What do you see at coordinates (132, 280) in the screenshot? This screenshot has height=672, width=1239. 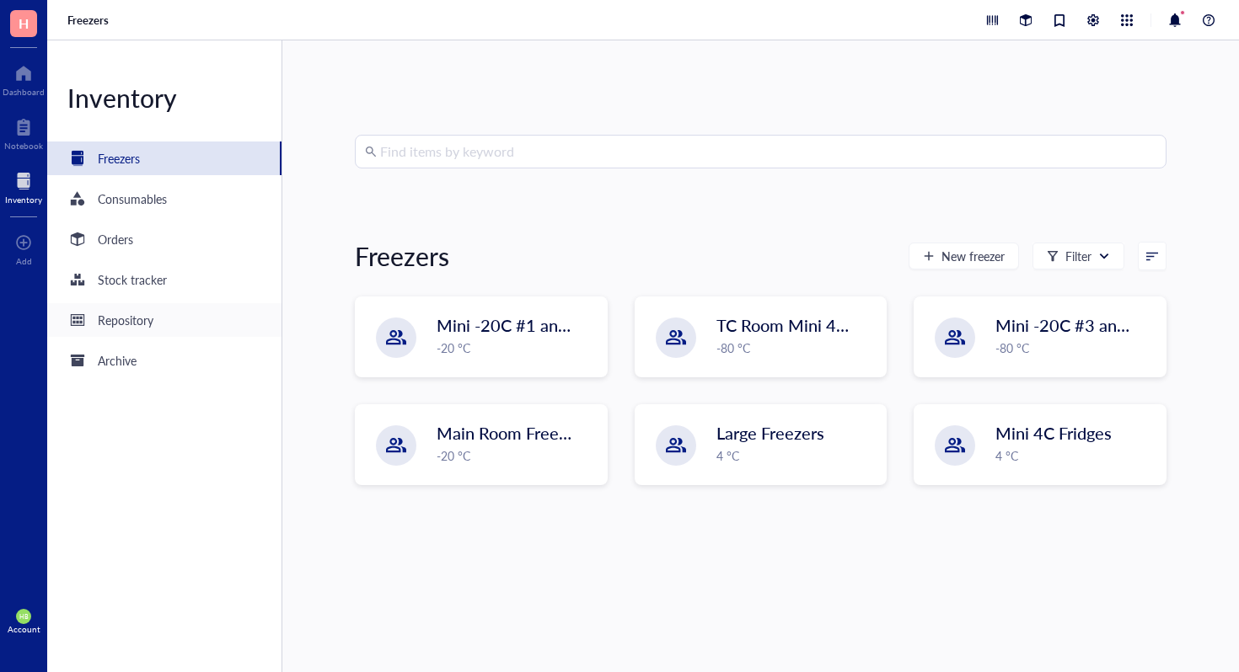 I see `div: Stock tracker` at bounding box center [132, 280].